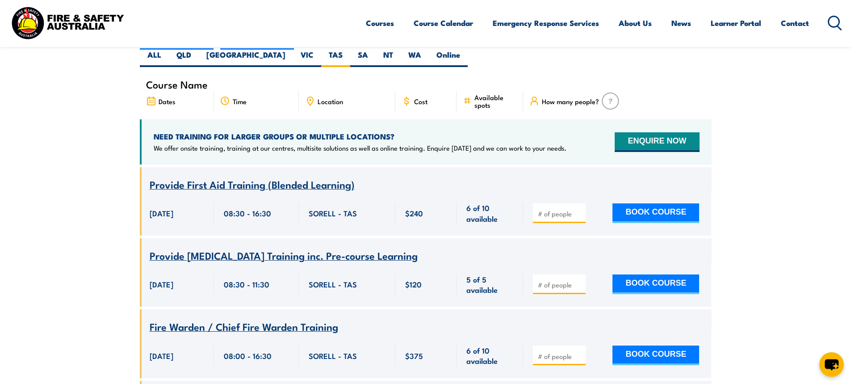 The width and height of the screenshot is (851, 384). Describe the element at coordinates (248, 355) in the screenshot. I see `span: 08:00 - 16:30` at that location.